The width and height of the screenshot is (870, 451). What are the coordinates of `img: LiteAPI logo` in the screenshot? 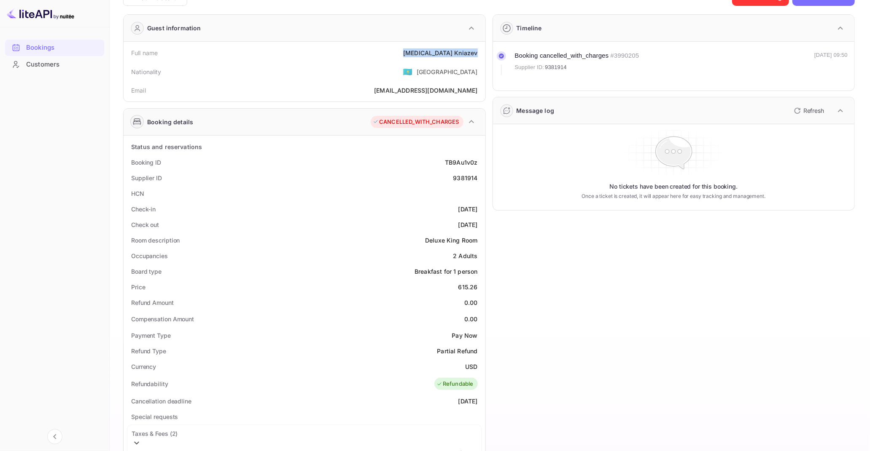 It's located at (40, 13).